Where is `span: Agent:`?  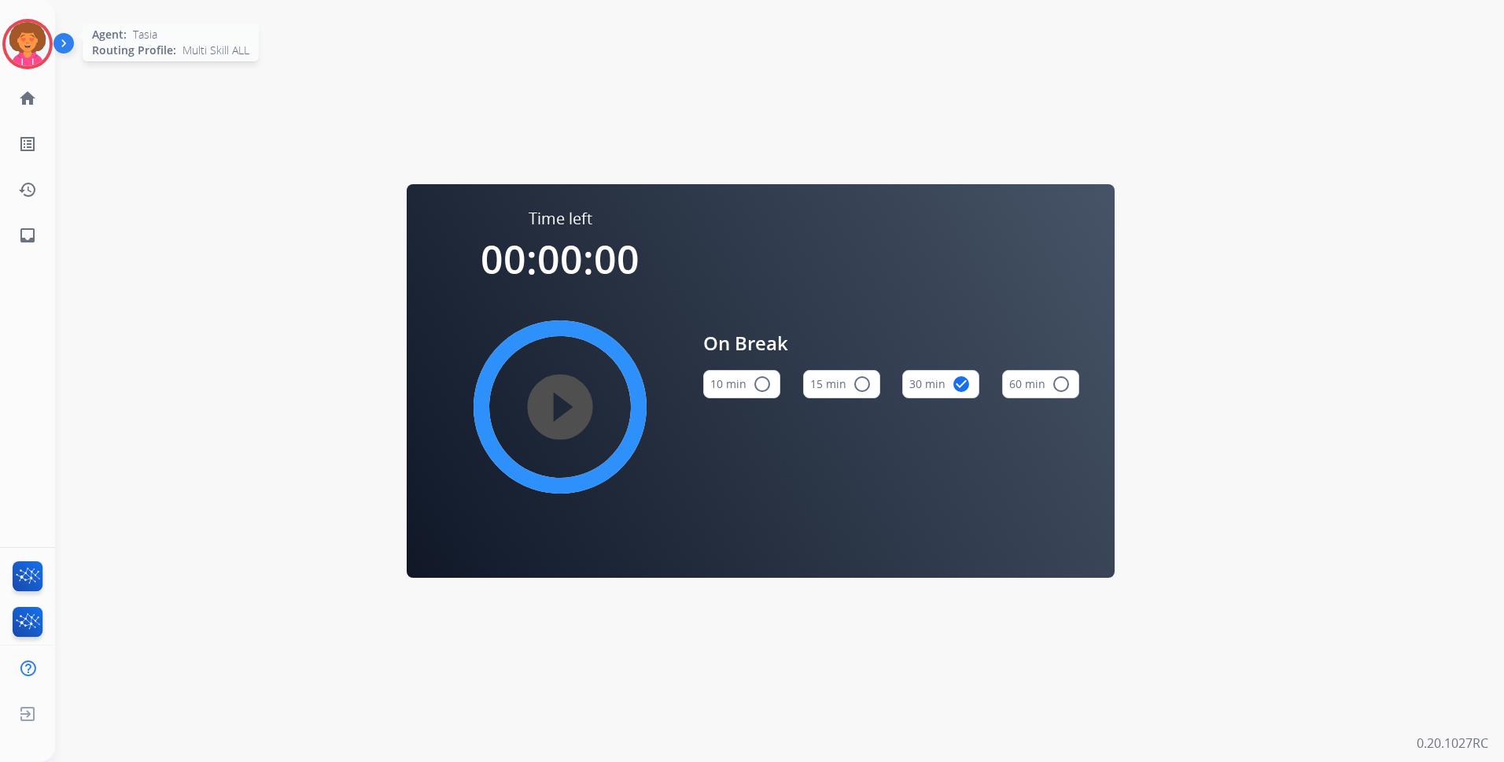
span: Agent: is located at coordinates (109, 35).